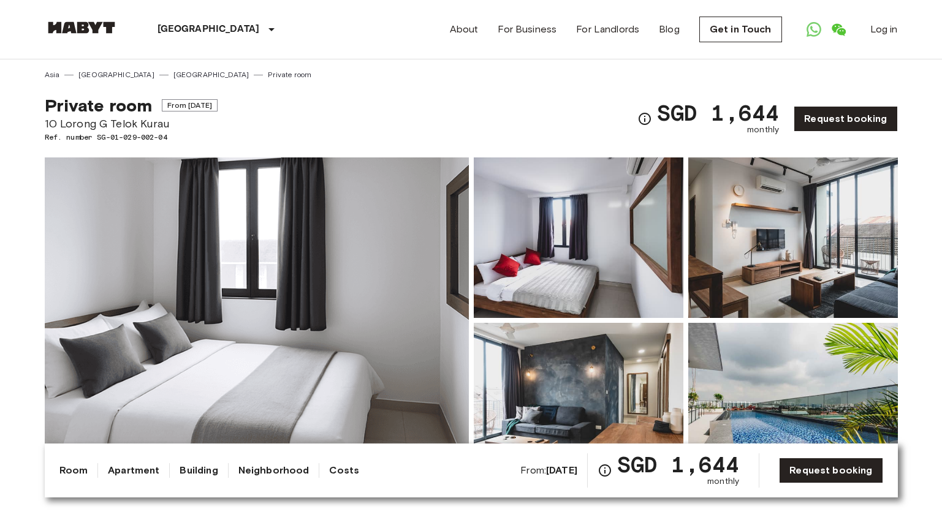  What do you see at coordinates (74, 470) in the screenshot?
I see `a: Room` at bounding box center [74, 470].